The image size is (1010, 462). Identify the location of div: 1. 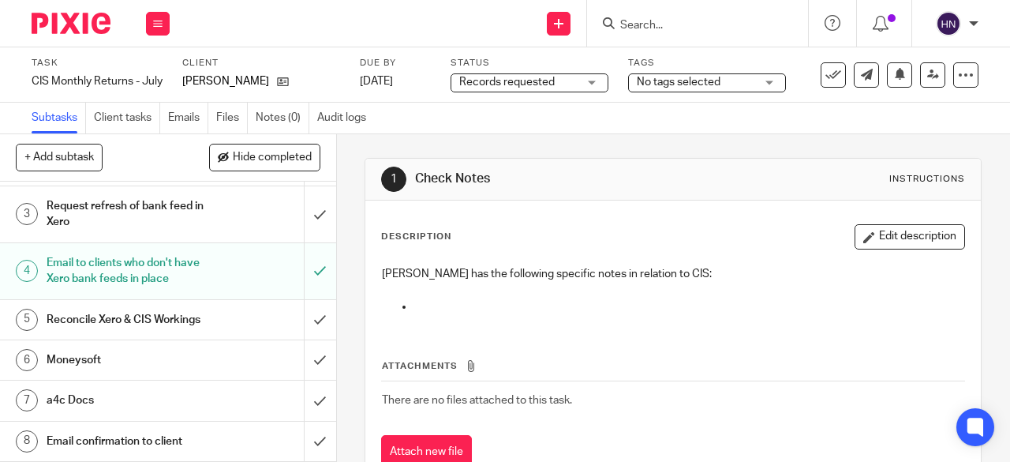
(394, 179).